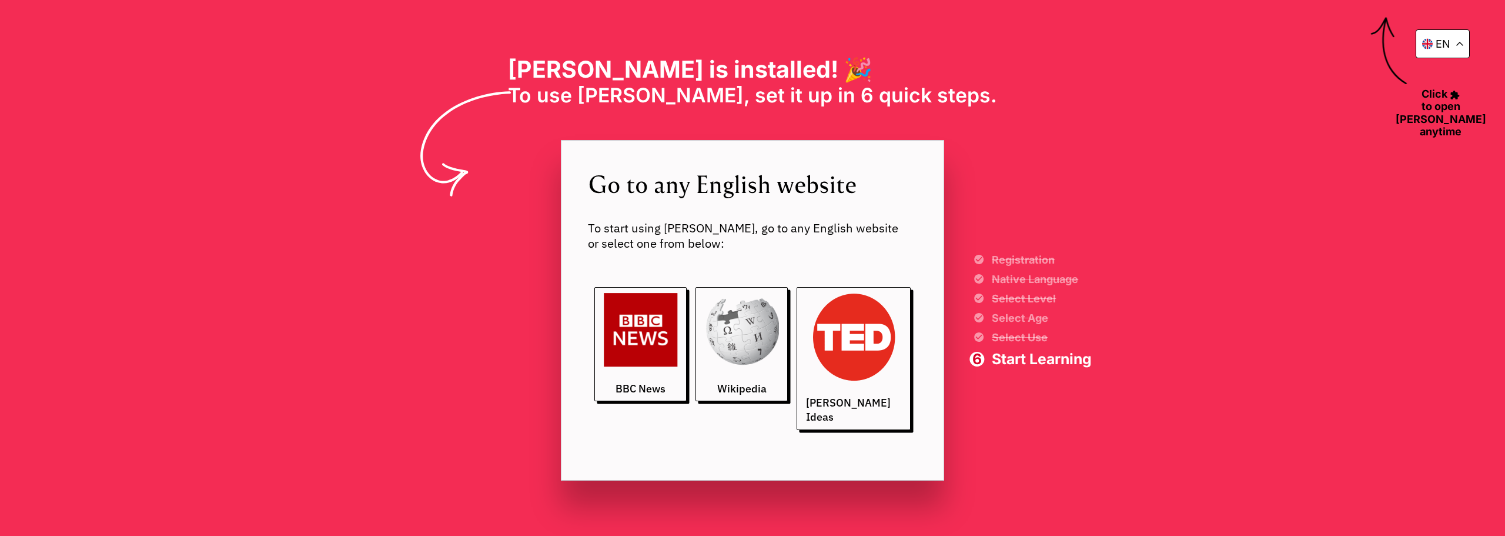 This screenshot has width=1505, height=536. I want to click on a: Wikipedia, so click(741, 344).